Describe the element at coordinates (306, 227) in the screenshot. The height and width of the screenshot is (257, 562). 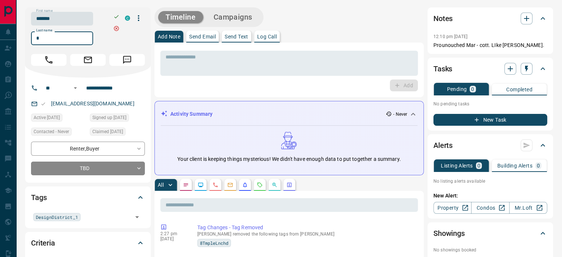
I see `p: Tag Changes - Tag Removed` at that location.